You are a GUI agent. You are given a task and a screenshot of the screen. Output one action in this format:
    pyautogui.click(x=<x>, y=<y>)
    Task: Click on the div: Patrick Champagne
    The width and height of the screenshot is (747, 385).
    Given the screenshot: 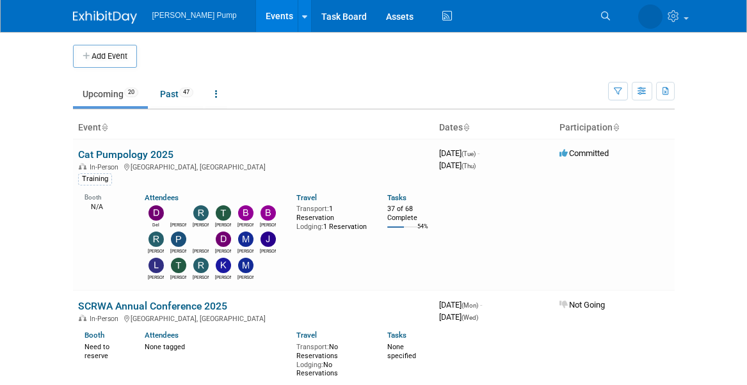 What is the action you would take?
    pyautogui.click(x=178, y=251)
    